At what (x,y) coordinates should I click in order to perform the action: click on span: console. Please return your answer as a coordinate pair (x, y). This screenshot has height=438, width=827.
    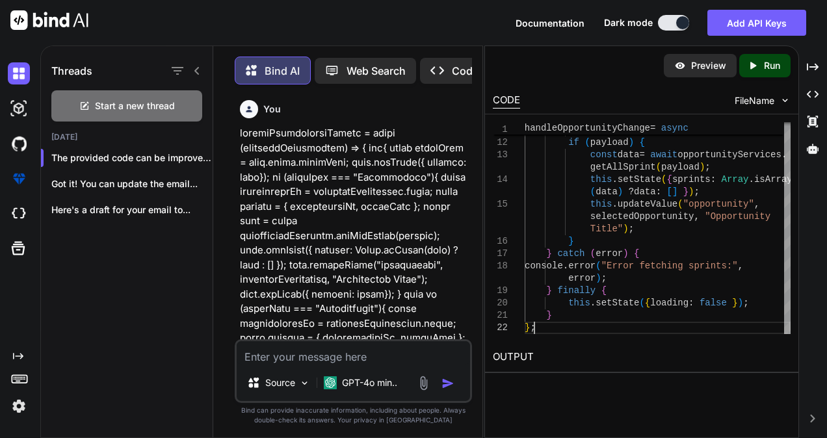
    Looking at the image, I should click on (543, 266).